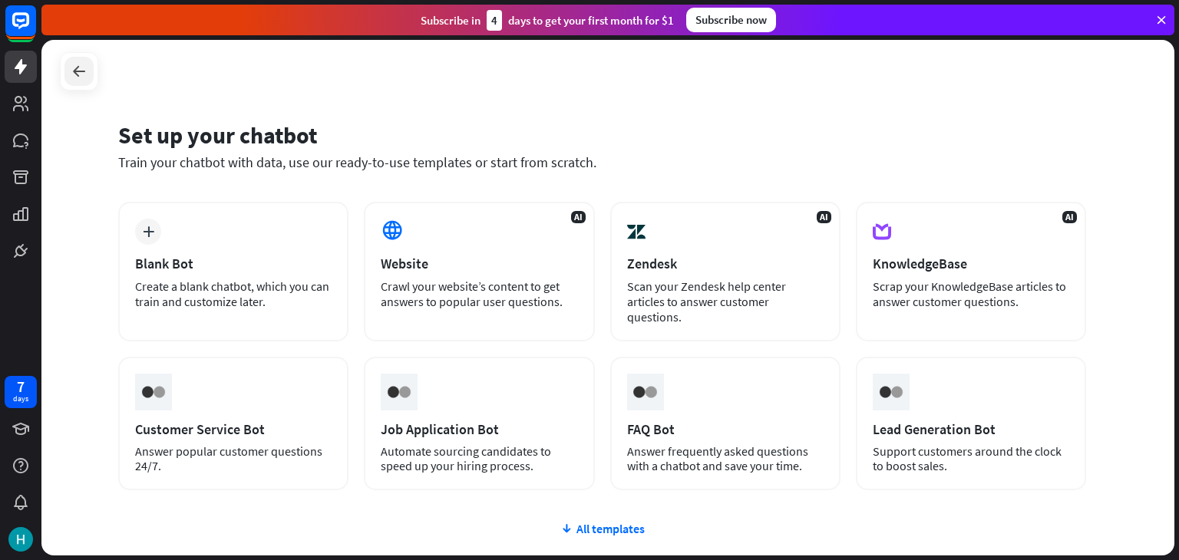 The width and height of the screenshot is (1179, 560). What do you see at coordinates (479, 294) in the screenshot?
I see `div: Crawl your website’s content to get answers to popular user questions.` at bounding box center [479, 294].